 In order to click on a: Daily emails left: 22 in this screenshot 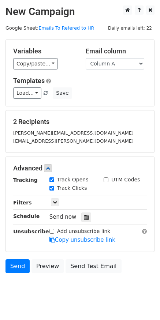, I will do `click(130, 28)`.